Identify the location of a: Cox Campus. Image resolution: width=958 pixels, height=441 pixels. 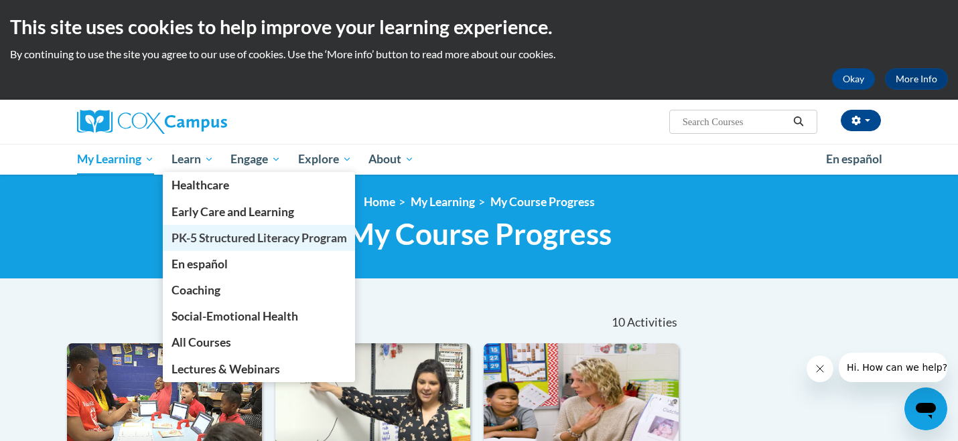
(204, 122).